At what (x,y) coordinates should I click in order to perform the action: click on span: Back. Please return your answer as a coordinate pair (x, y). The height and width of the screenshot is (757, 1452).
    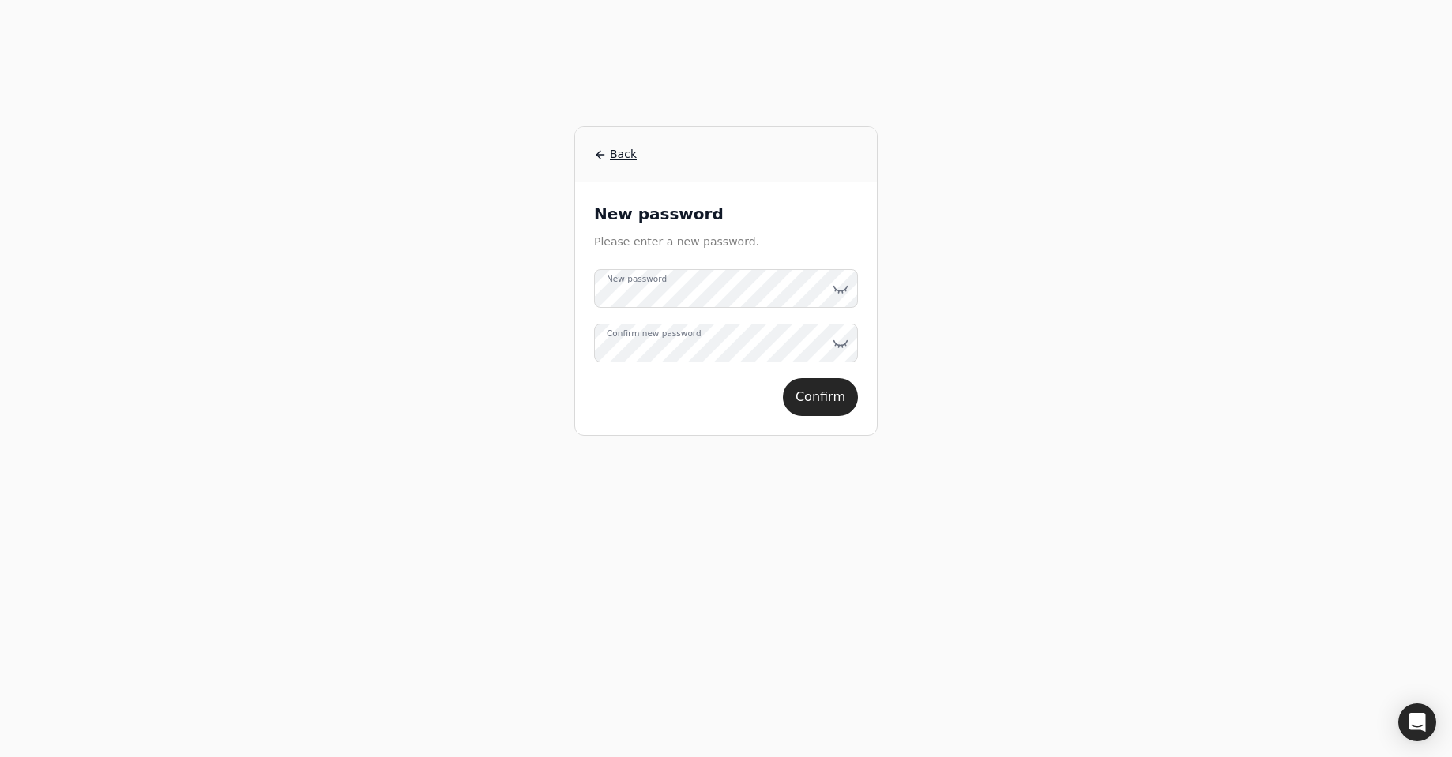
    Looking at the image, I should click on (623, 154).